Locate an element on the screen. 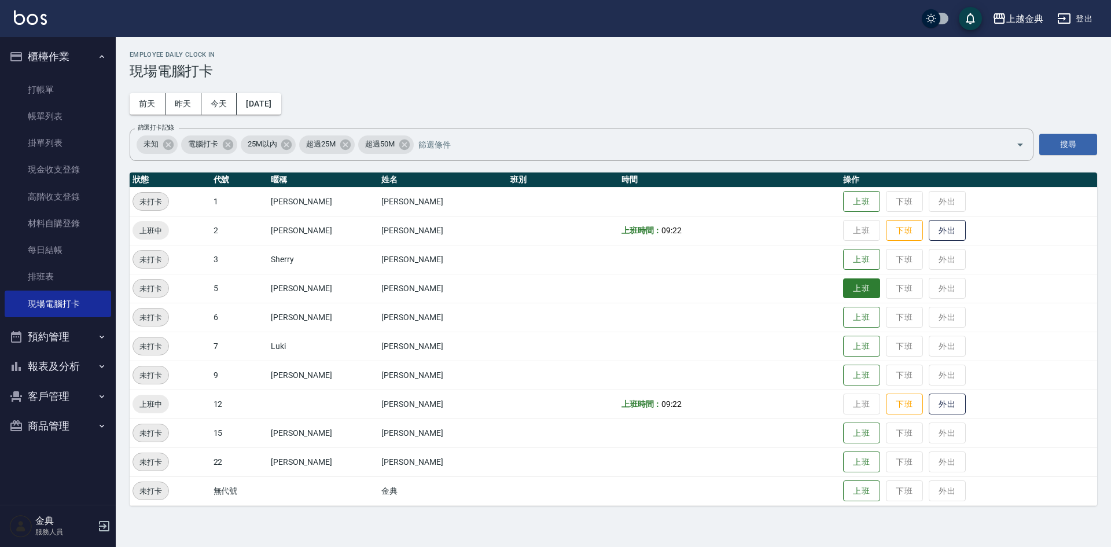 The height and width of the screenshot is (547, 1111). button: 前天 is located at coordinates (148, 104).